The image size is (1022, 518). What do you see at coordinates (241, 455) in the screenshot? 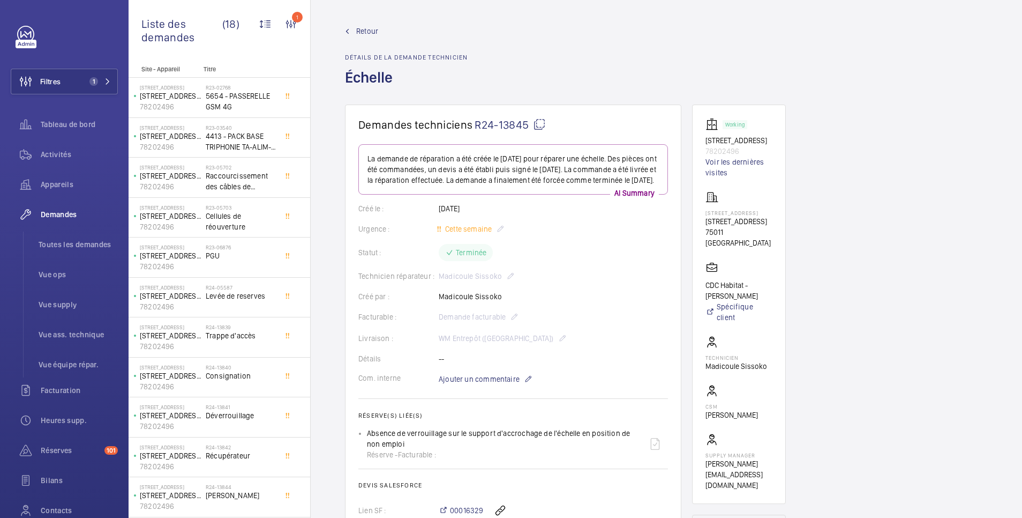
I see `span: Récupérateur` at bounding box center [241, 455].